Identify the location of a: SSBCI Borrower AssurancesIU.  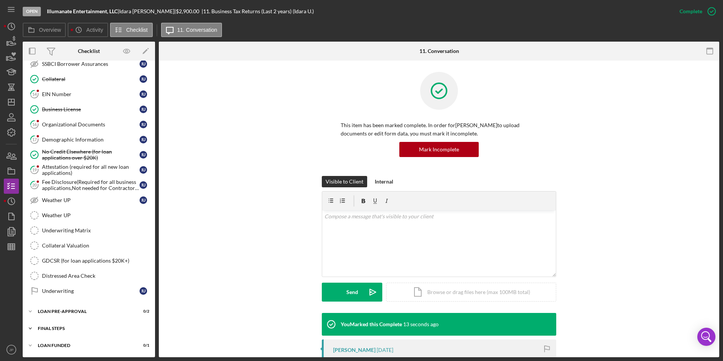
(89, 64).